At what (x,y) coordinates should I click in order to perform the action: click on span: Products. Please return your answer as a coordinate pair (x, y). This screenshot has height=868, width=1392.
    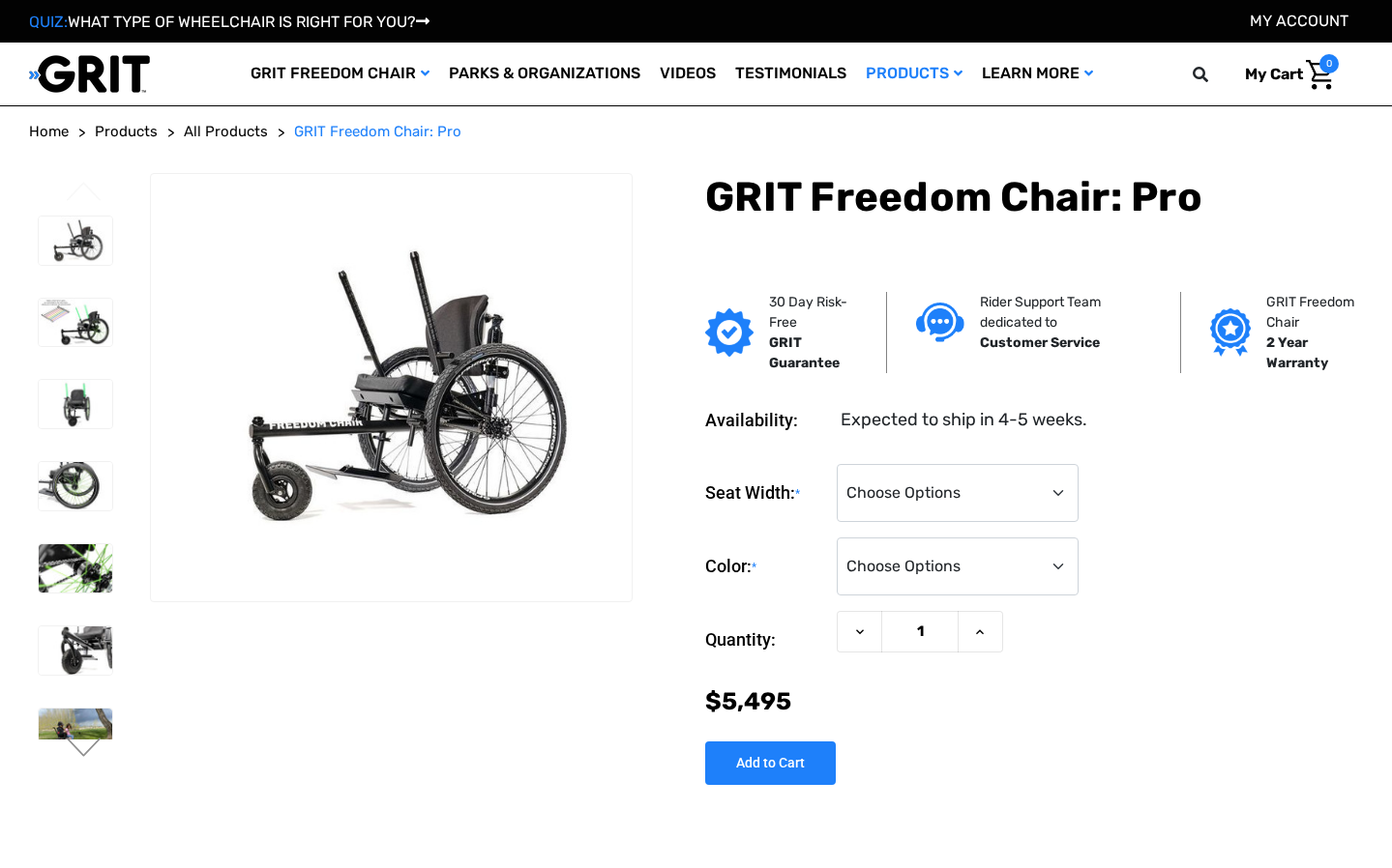
    Looking at the image, I should click on (126, 131).